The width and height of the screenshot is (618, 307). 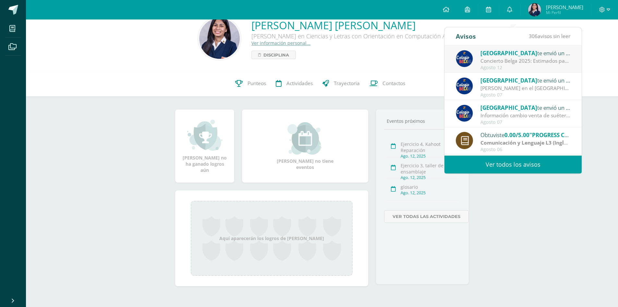 What do you see at coordinates (422, 121) in the screenshot?
I see `div: Eventos próximos` at bounding box center [422, 121].